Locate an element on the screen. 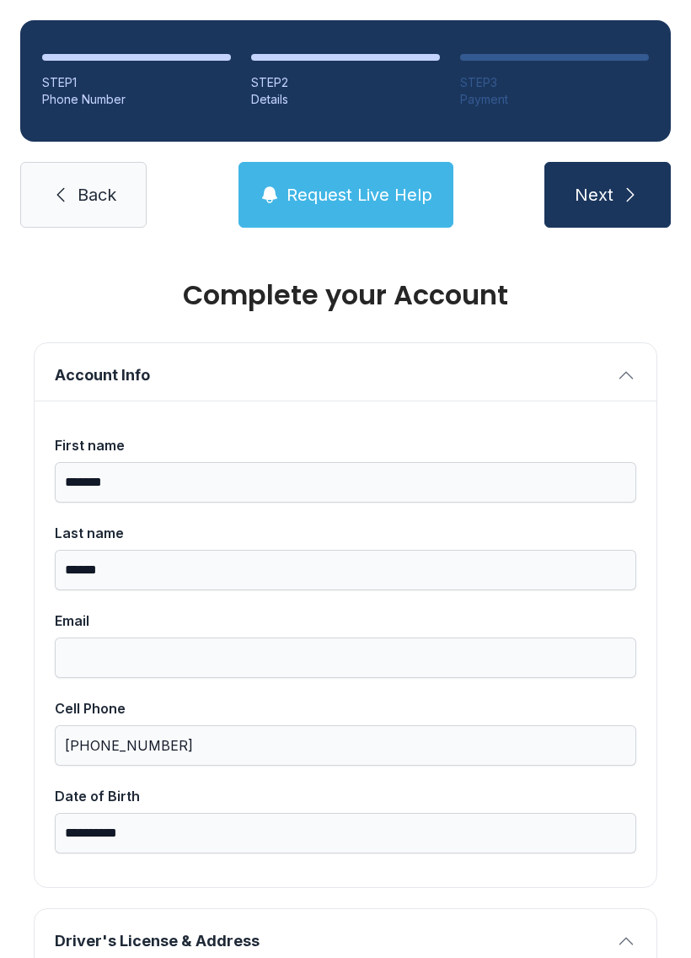 The height and width of the screenshot is (958, 691). h1: Complete your Account is located at coordinates (346, 295).